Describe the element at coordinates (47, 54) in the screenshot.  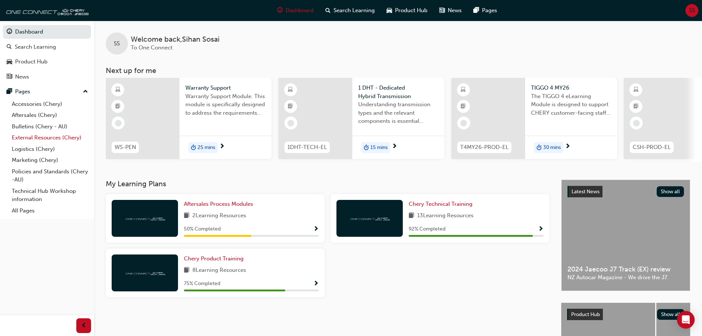
I see `button: DashboardSearch LearningProduct HubNews` at that location.